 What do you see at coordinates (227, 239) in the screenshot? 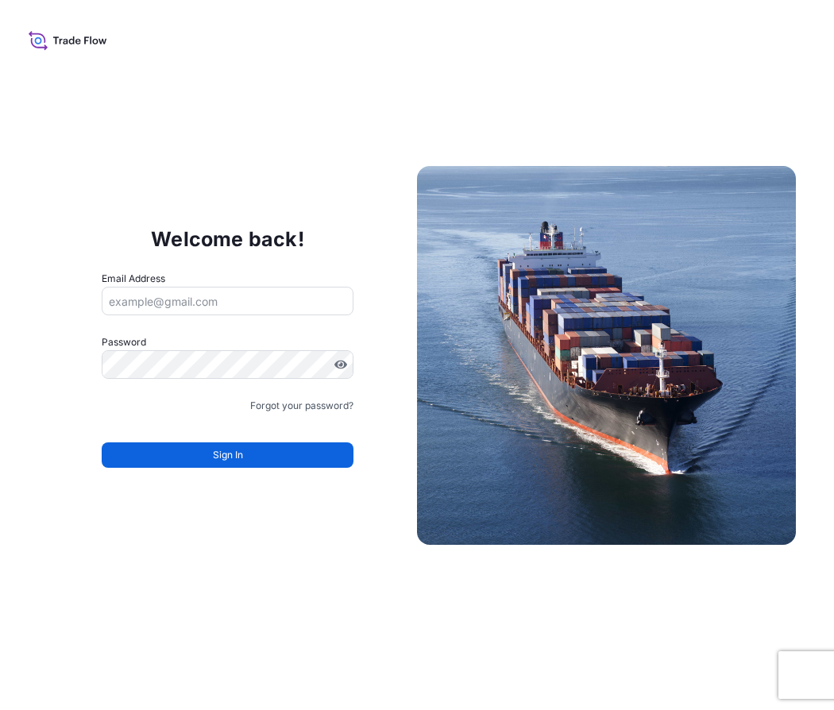
I see `p: Welcome back!` at bounding box center [227, 239].